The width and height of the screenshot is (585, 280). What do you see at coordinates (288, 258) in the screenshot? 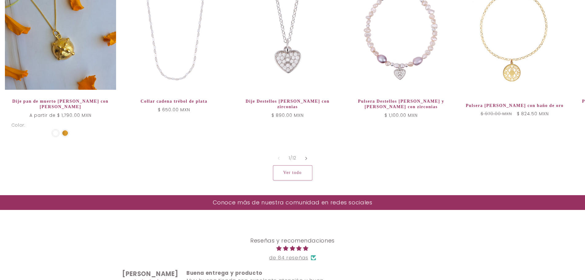
I see `a: de 84 reseñas` at bounding box center [288, 258].